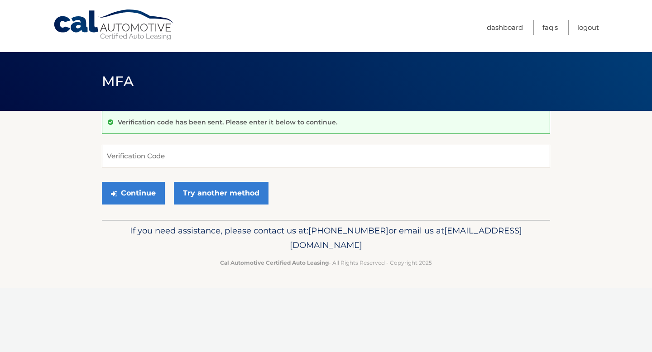 This screenshot has height=352, width=652. Describe the element at coordinates (221, 193) in the screenshot. I see `a: Try another method` at that location.